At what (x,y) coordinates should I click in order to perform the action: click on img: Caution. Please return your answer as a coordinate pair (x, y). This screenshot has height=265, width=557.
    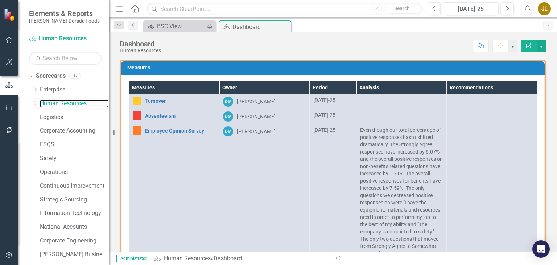
    Looking at the image, I should click on (137, 101).